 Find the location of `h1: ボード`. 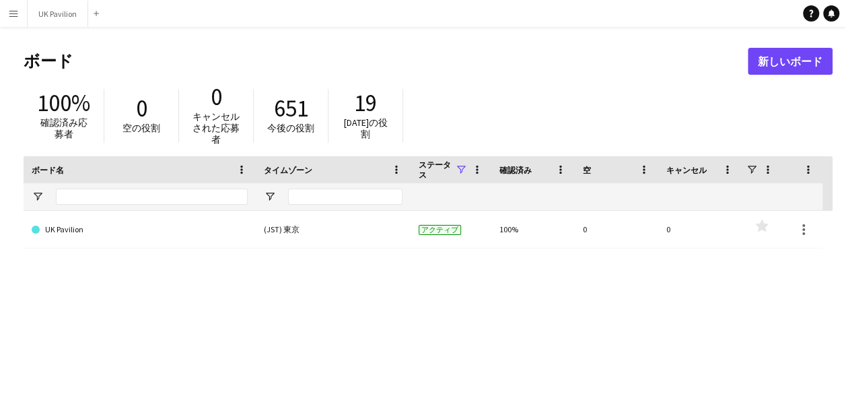

h1: ボード is located at coordinates (386, 61).